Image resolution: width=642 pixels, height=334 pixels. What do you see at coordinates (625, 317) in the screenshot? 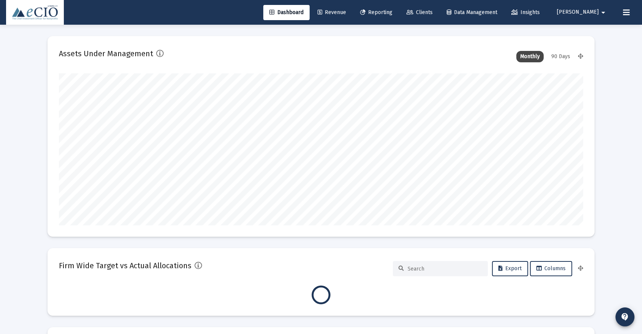
I see `mat-icon: contact_support` at bounding box center [625, 317].